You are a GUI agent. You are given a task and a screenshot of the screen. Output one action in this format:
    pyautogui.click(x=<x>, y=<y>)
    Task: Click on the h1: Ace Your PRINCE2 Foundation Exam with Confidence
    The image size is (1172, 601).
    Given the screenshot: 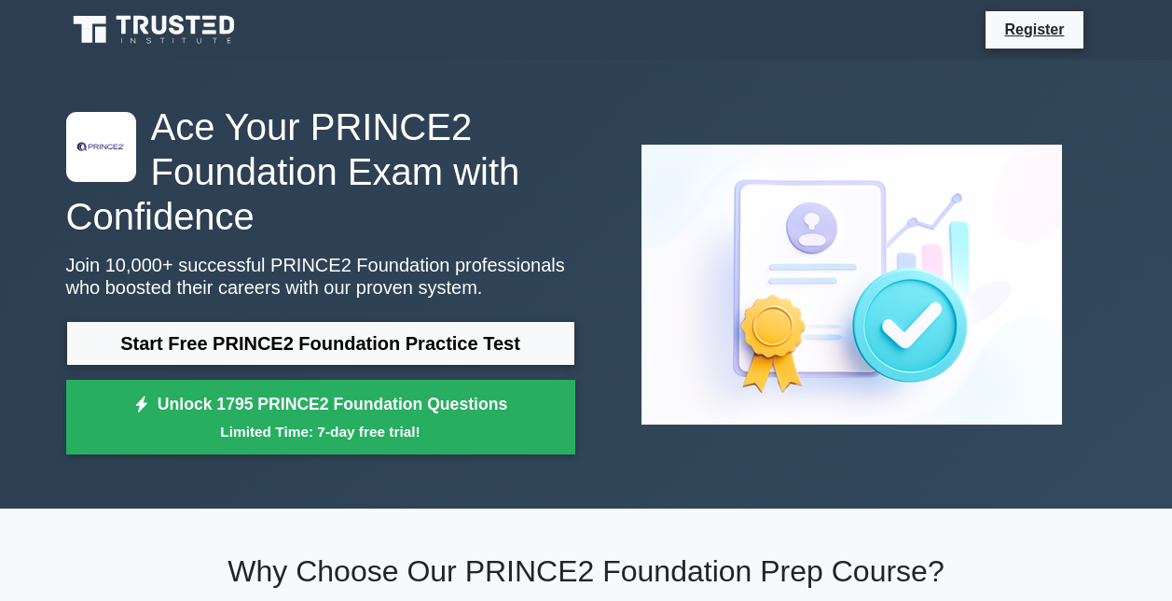 What is the action you would take?
    pyautogui.click(x=321, y=172)
    